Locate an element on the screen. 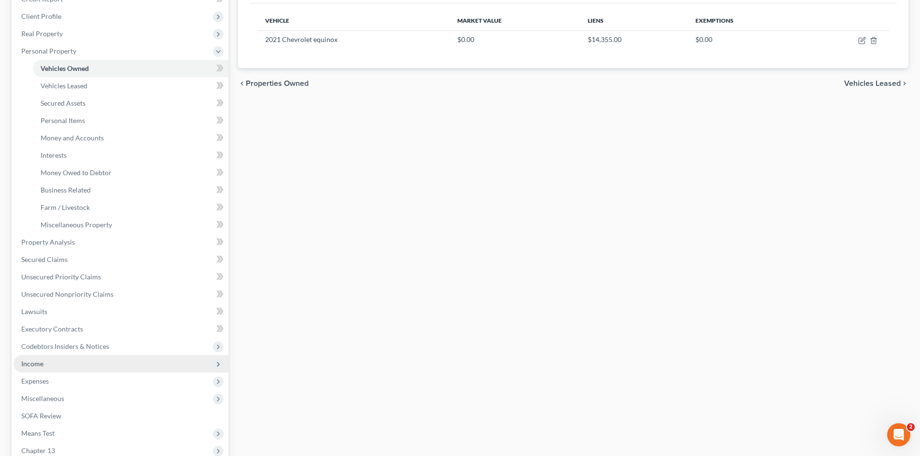 Image resolution: width=920 pixels, height=456 pixels. span: Secured Claims is located at coordinates (44, 259).